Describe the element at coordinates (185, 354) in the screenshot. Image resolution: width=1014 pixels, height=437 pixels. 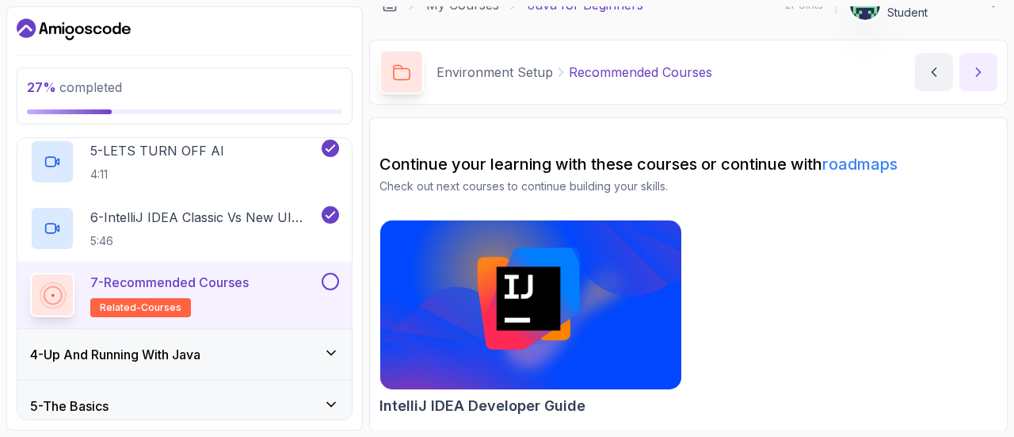
I see `button: 4-Up And Running With Java` at that location.